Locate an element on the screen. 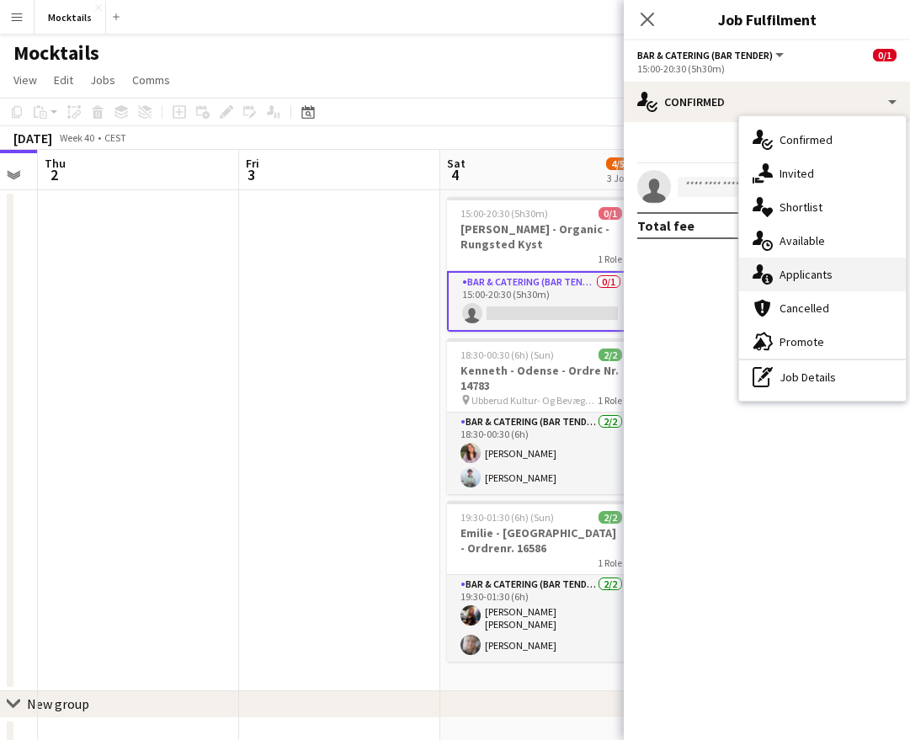 The image size is (910, 740). div: 15:00-20:30 (5h30m) is located at coordinates (767, 68).